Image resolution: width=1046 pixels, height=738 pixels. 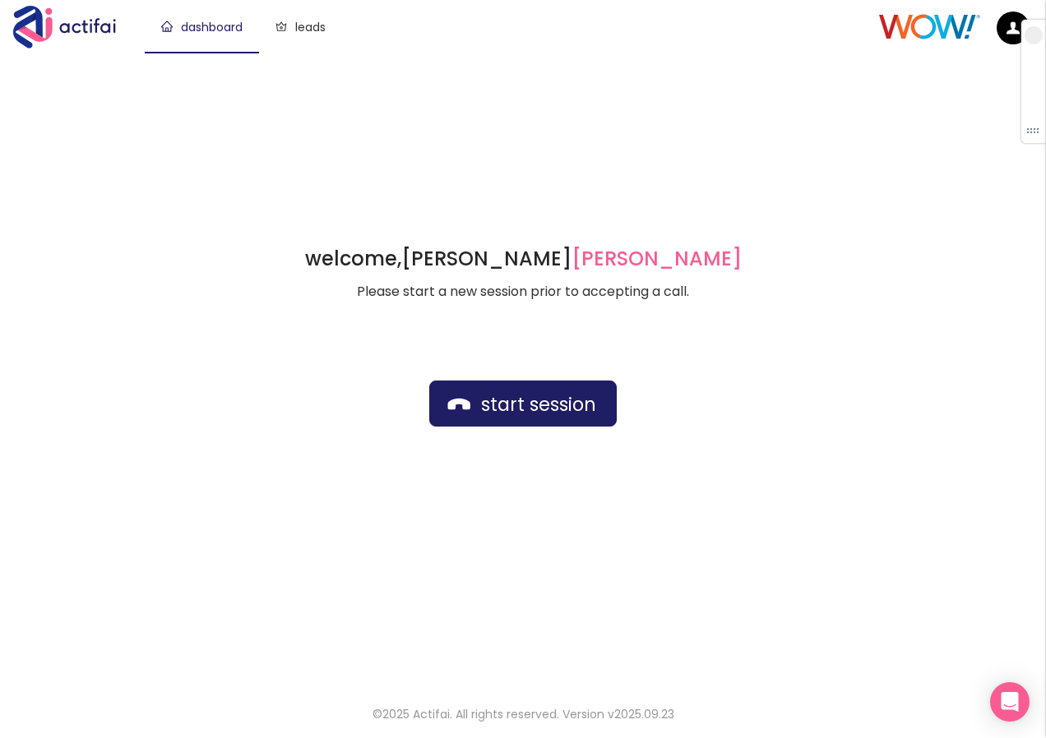 What do you see at coordinates (1010, 702) in the screenshot?
I see `div: Open Intercom Messenger` at bounding box center [1010, 702].